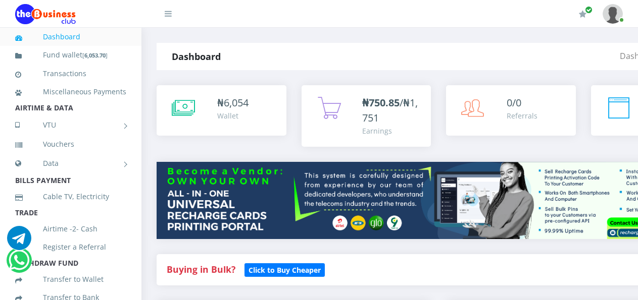 This screenshot has height=300, width=638. What do you see at coordinates (71, 37) in the screenshot?
I see `a: Dashboard` at bounding box center [71, 37].